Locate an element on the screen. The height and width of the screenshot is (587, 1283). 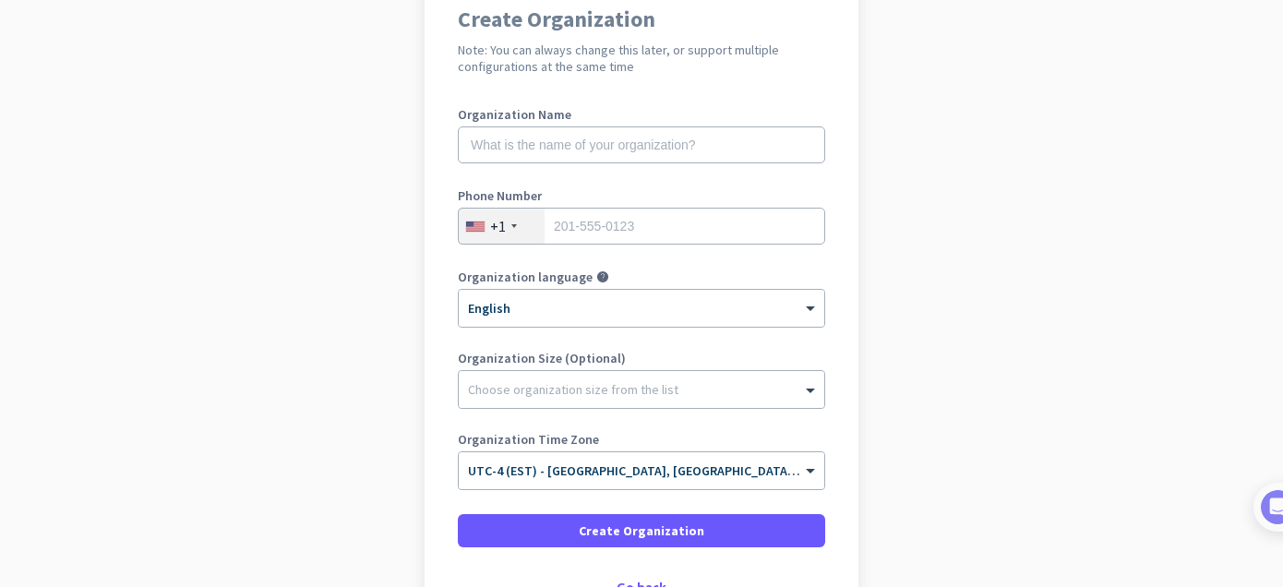
label: Organization language is located at coordinates (525, 277).